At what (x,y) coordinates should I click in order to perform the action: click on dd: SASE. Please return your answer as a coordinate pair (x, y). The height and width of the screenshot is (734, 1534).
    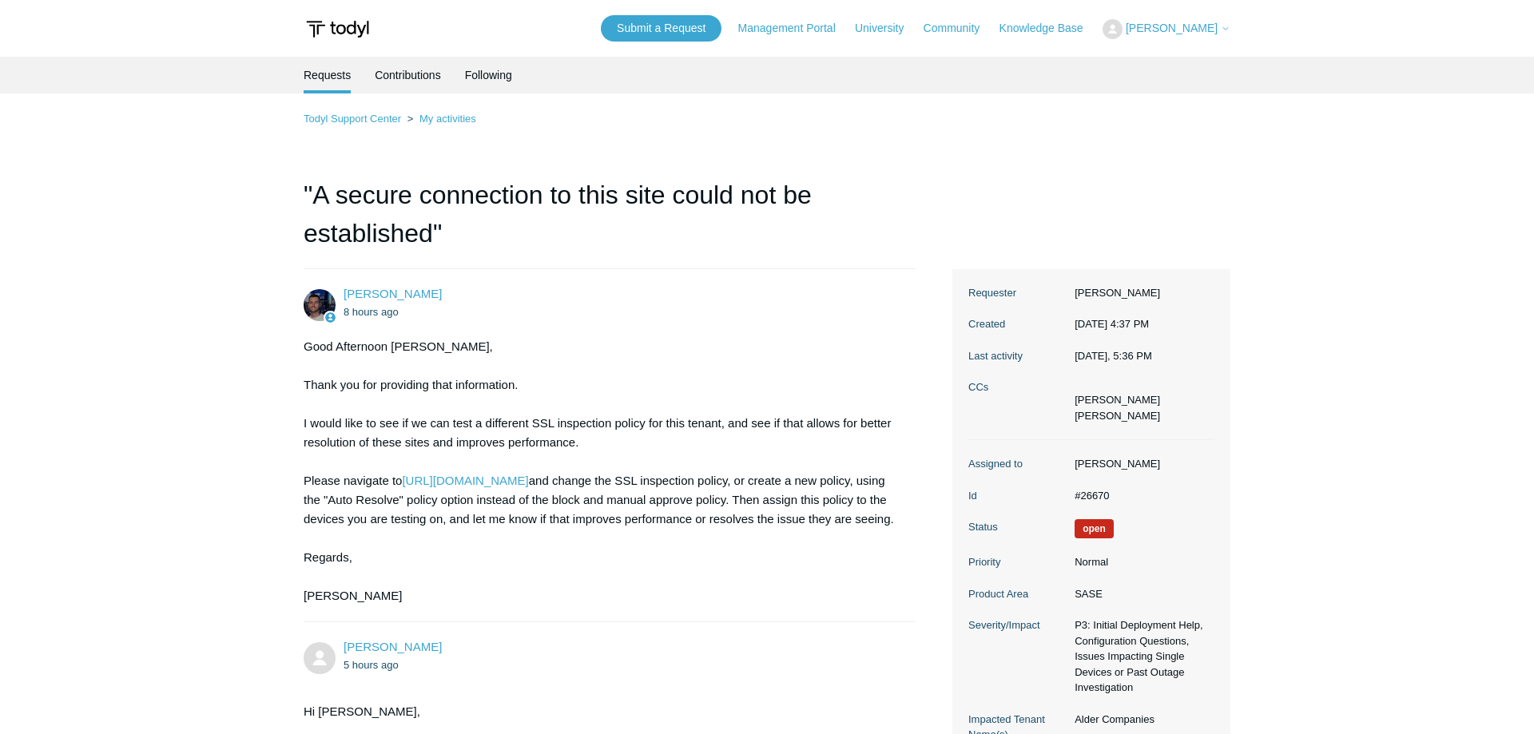
    Looking at the image, I should click on (1140, 594).